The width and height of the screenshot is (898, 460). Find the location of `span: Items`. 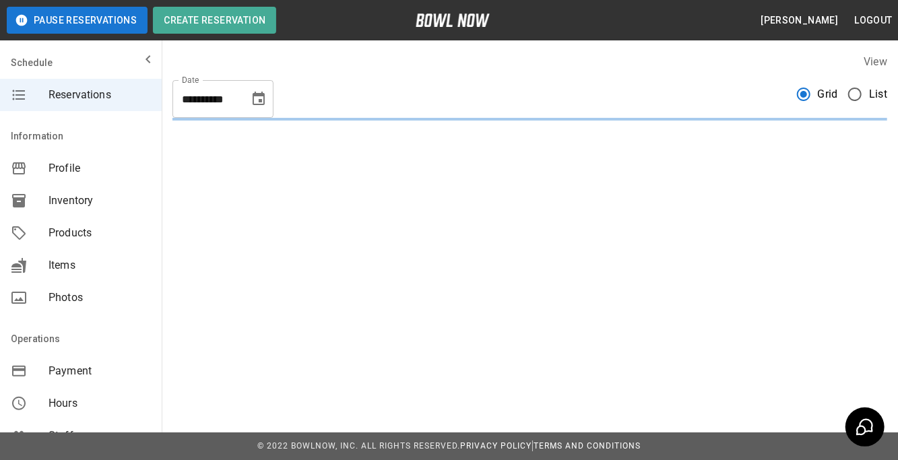

span: Items is located at coordinates (100, 265).